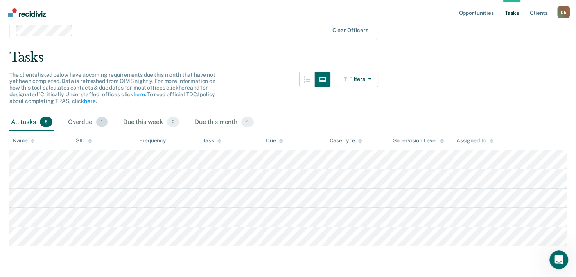 Image resolution: width=576 pixels, height=277 pixels. Describe the element at coordinates (418, 140) in the screenshot. I see `div: Supervision Level` at that location.